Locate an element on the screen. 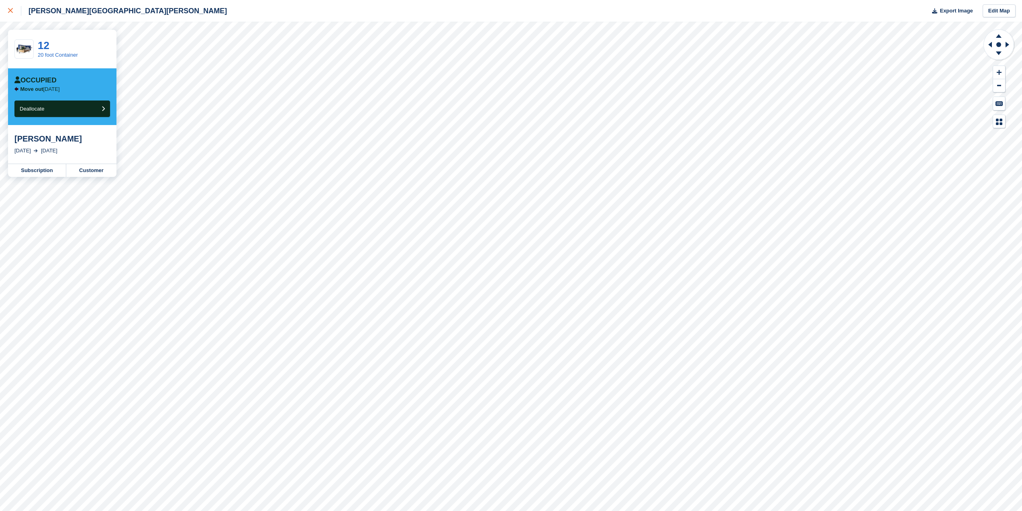 The image size is (1022, 511). span: Export Image is located at coordinates (957, 11).